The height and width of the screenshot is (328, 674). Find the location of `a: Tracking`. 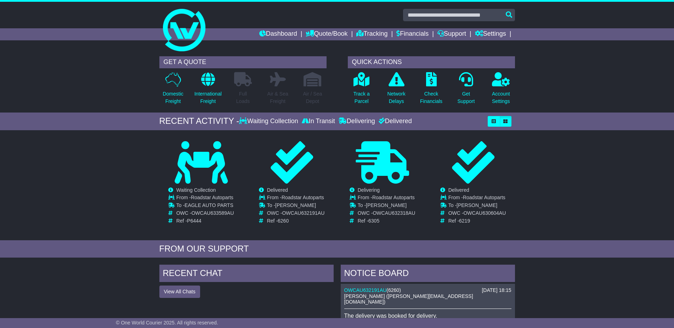

a: Tracking is located at coordinates (372, 34).